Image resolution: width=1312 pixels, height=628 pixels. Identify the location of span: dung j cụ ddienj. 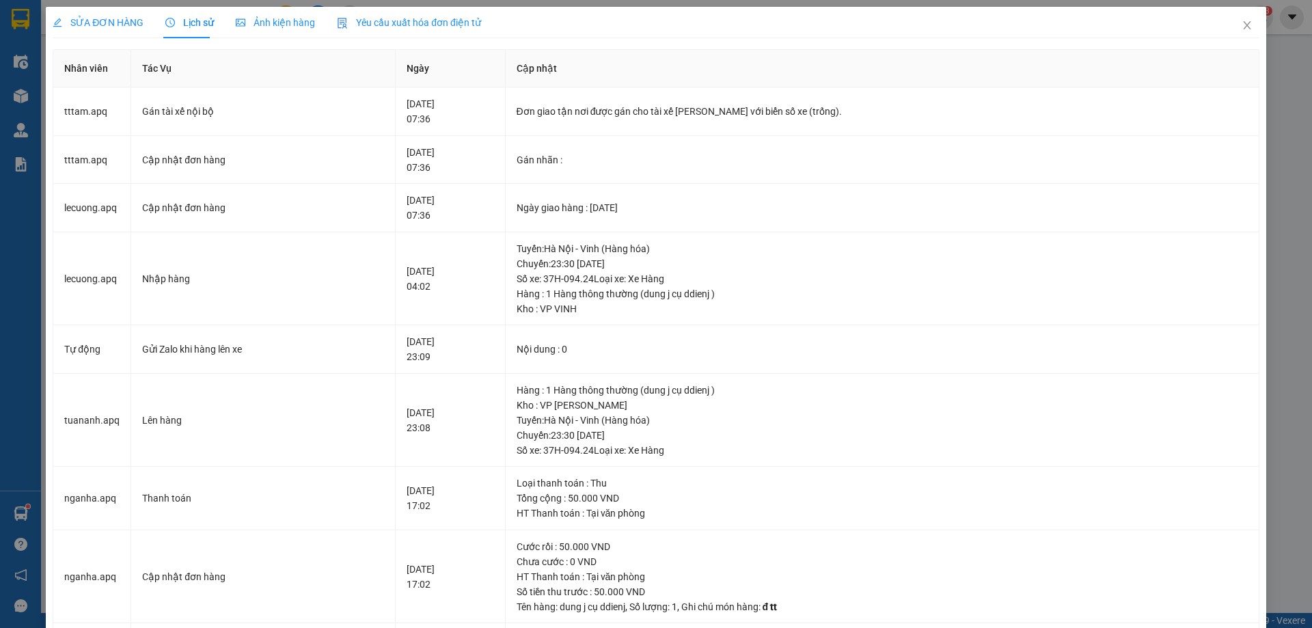
(592, 607).